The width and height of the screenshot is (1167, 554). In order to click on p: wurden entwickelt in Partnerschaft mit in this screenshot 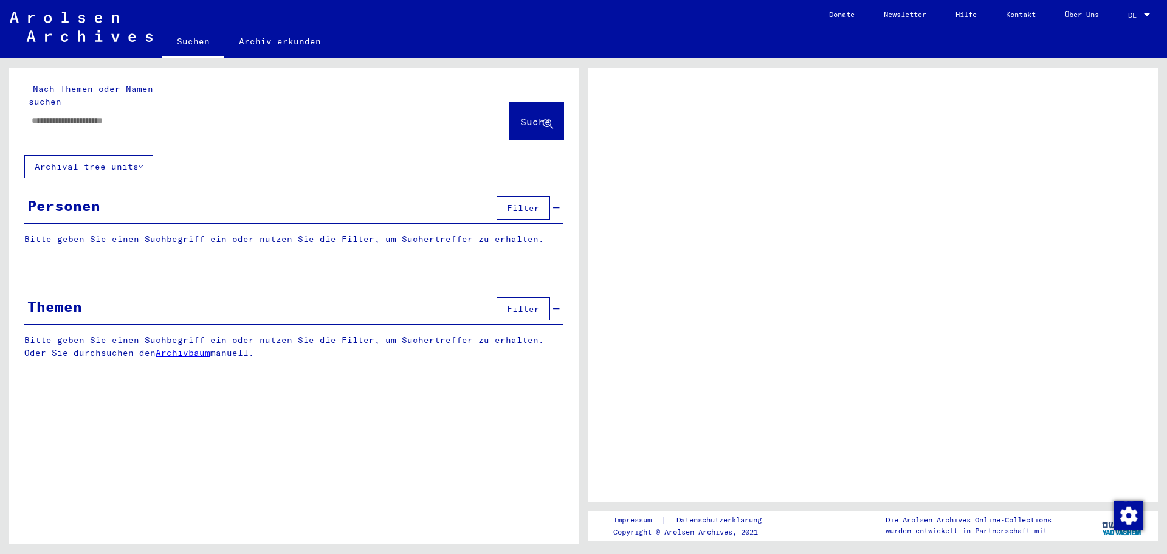, I will do `click(968, 531)`.